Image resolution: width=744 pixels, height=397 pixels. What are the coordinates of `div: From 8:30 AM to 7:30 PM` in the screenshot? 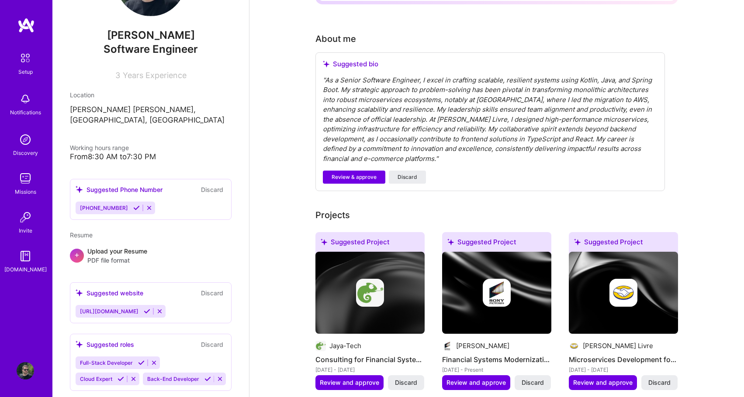 It's located at (151, 157).